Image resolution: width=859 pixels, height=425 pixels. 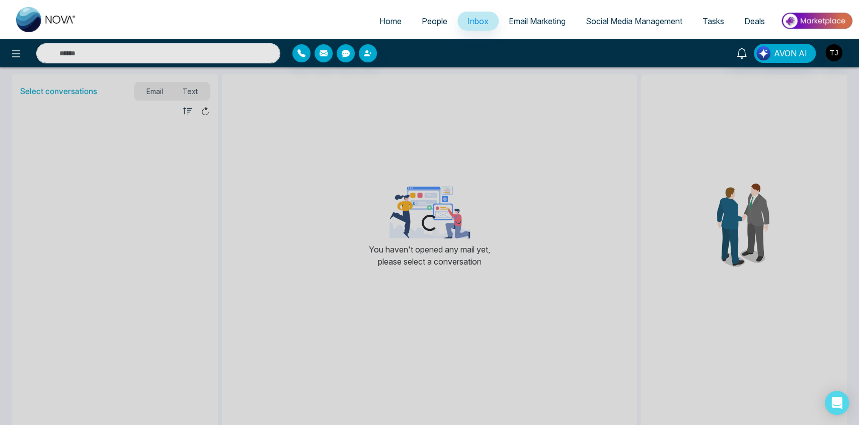 I want to click on span: Social Media Management, so click(x=634, y=21).